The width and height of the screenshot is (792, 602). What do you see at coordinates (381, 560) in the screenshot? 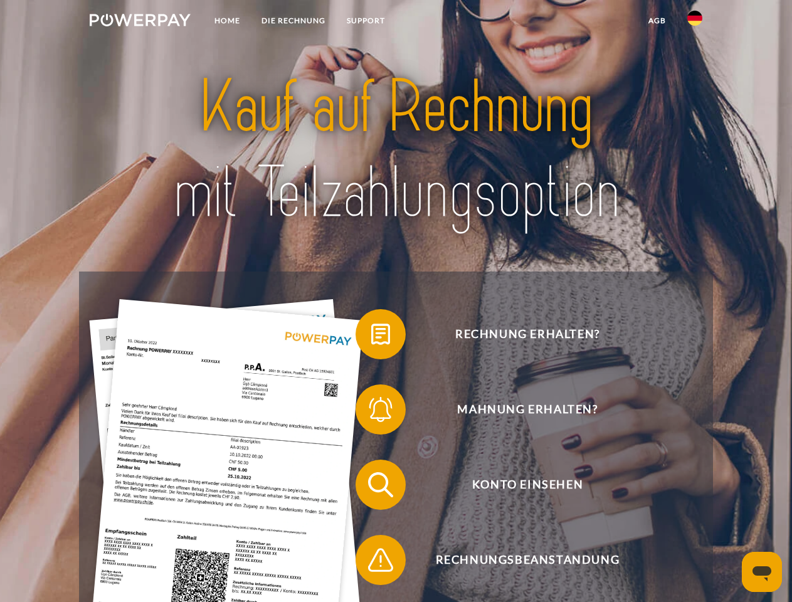
I see `img: qb_warning.svg` at bounding box center [381, 560].